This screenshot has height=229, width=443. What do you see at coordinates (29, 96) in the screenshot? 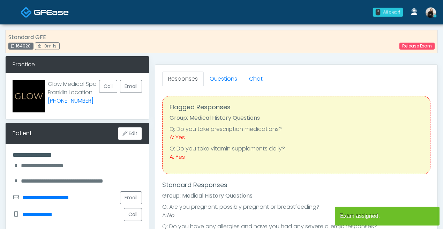
I see `img: Provider image` at bounding box center [29, 96].